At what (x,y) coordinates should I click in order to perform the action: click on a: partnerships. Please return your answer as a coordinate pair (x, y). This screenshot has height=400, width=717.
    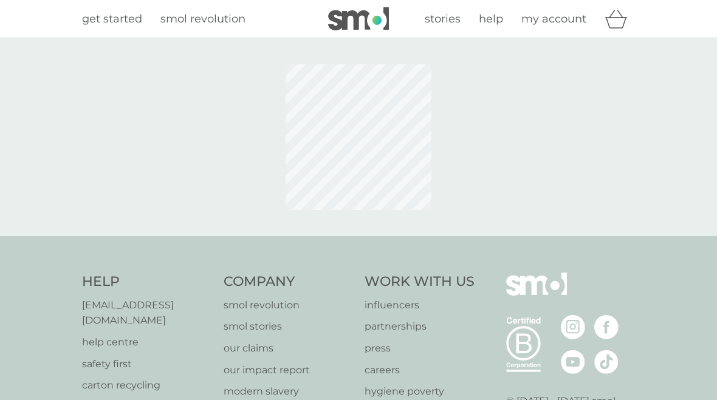
    Looking at the image, I should click on (419, 327).